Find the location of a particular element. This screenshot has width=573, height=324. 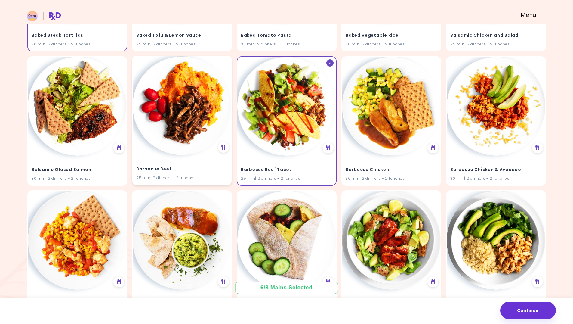

h4: Balsamic Glazed Salmon is located at coordinates (77, 169).